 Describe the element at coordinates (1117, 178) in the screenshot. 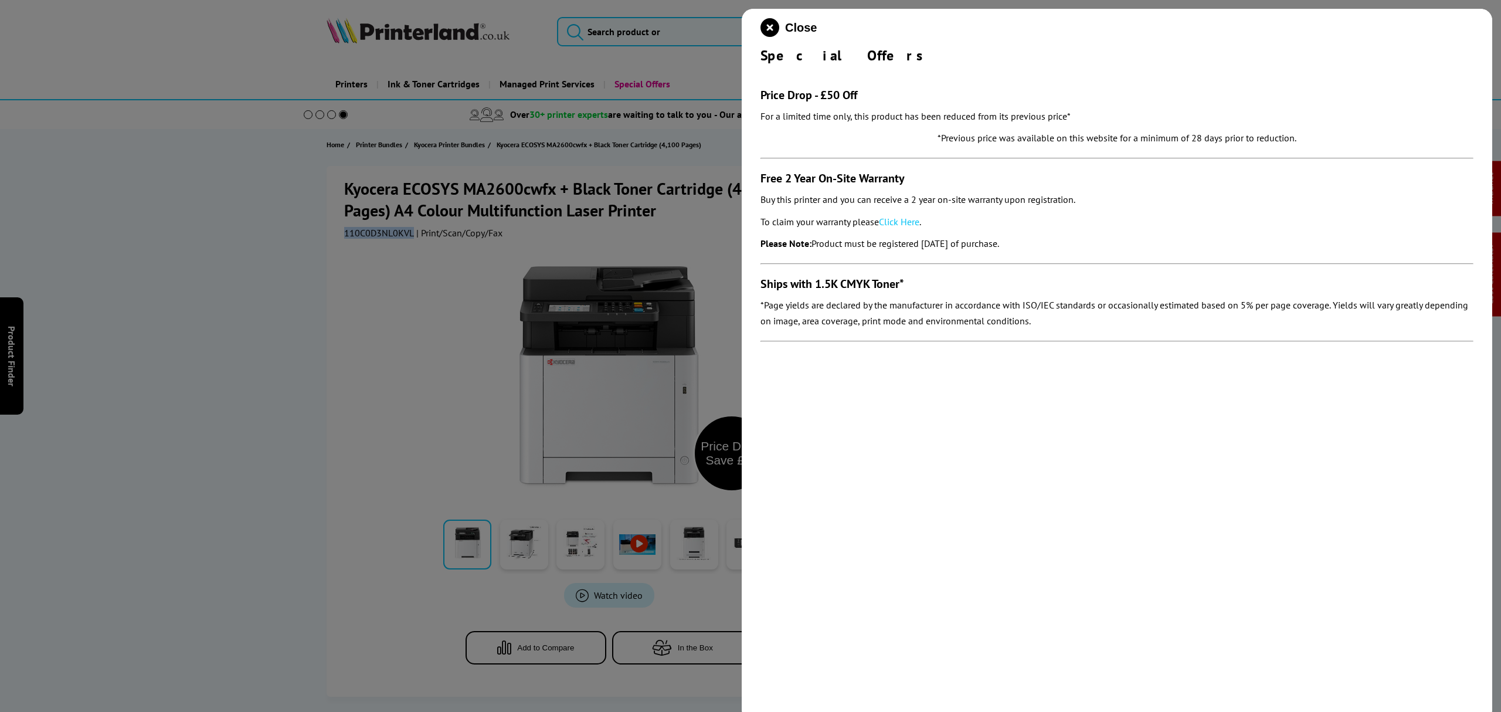

I see `h3: Free 2 Year On-Site Warranty` at that location.